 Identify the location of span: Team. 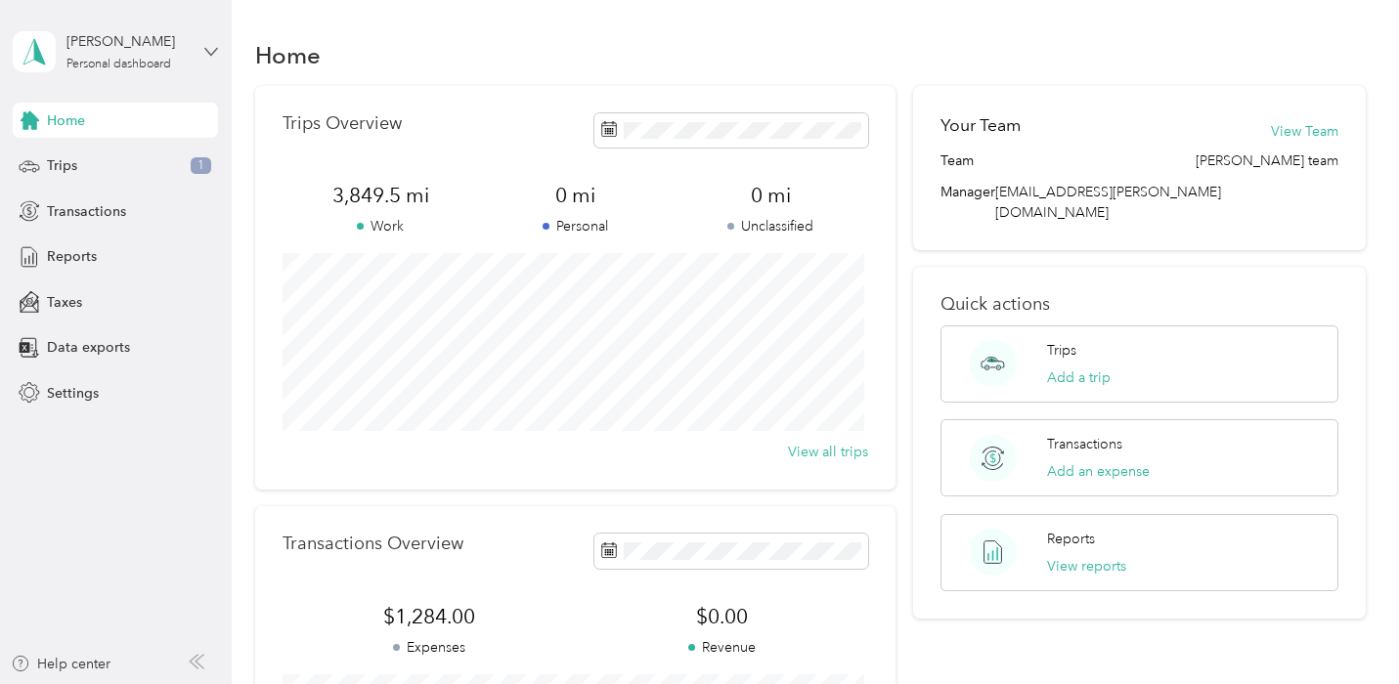
(957, 160).